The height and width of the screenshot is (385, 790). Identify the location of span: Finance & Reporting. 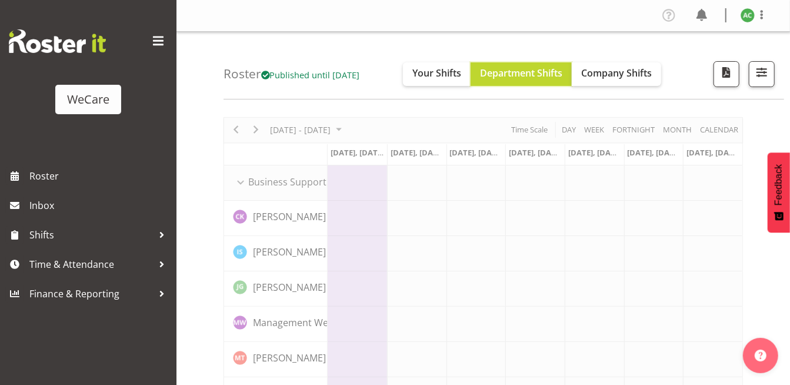
(91, 294).